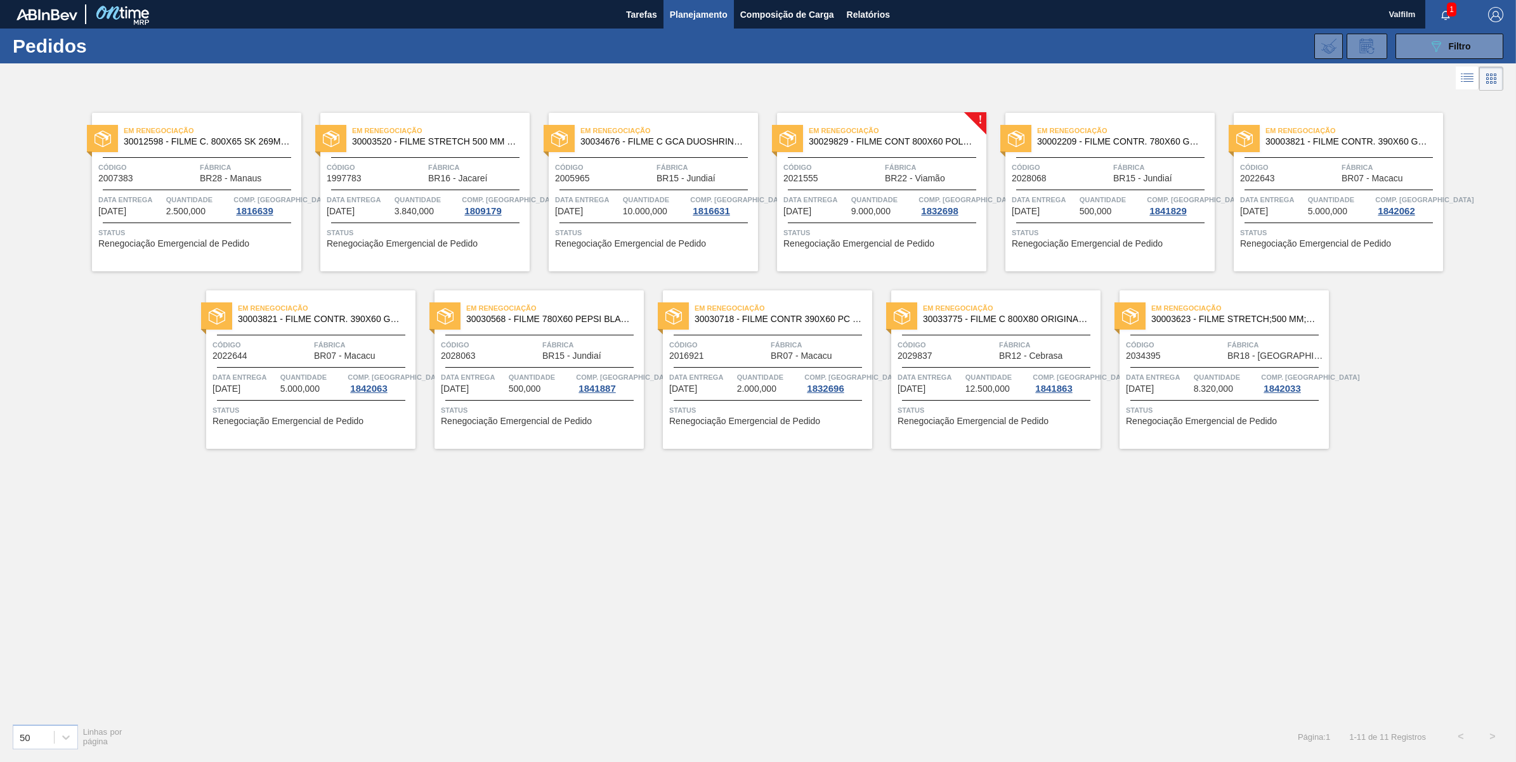 The image size is (1516, 762). I want to click on a: statusEm renegociação30012598 - FILME C. 800X65 SK 269ML C15 429Código2007383FábricaBR28 - Manaus..., so click(187, 192).